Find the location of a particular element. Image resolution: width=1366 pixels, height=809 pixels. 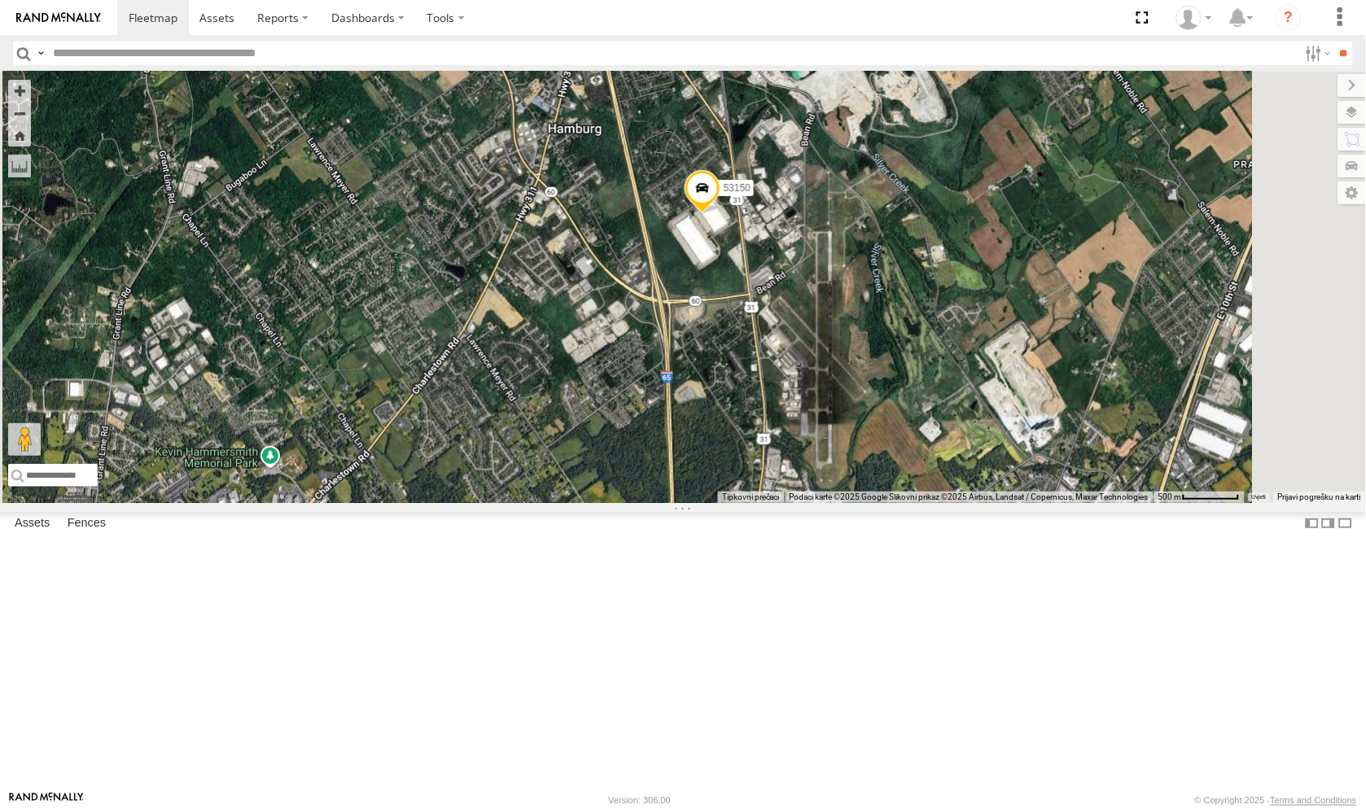

label: Fences is located at coordinates (86, 523).